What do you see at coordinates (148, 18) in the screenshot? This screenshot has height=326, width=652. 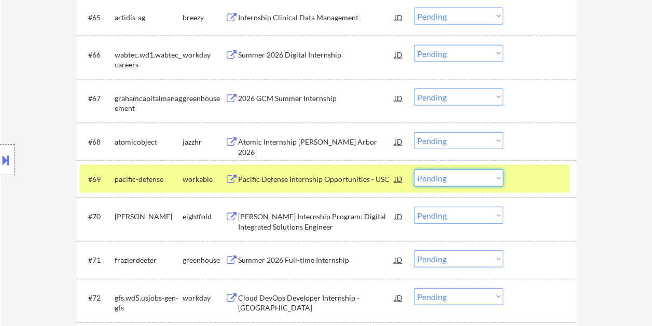 I see `div: artidis-ag` at bounding box center [148, 18].